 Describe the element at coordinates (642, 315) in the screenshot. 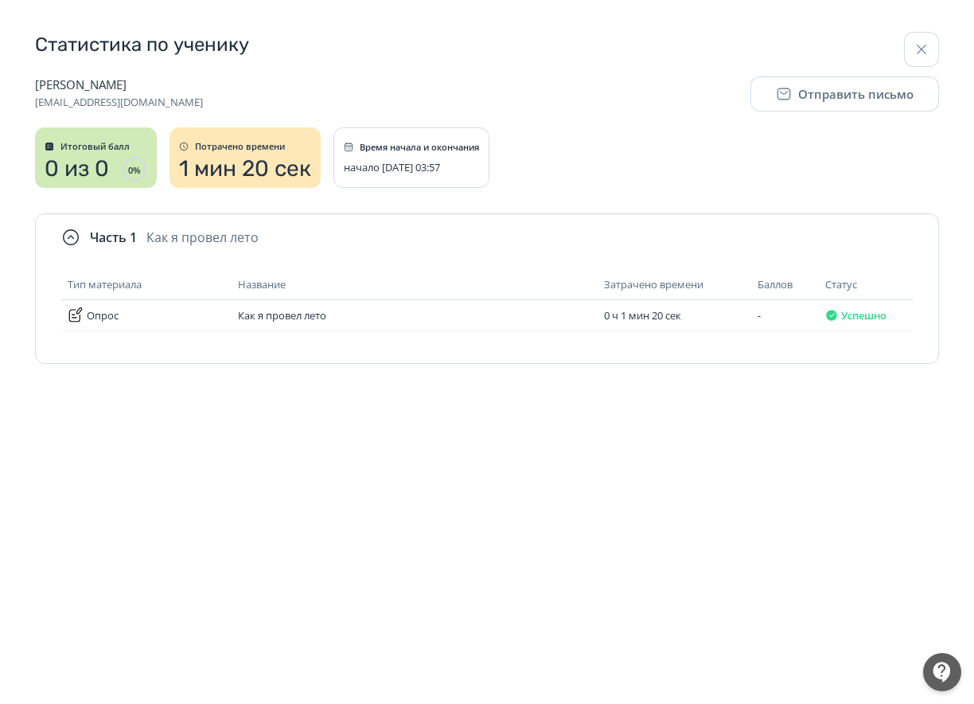

I see `span: 0 ч 1 мин 20 сек` at that location.